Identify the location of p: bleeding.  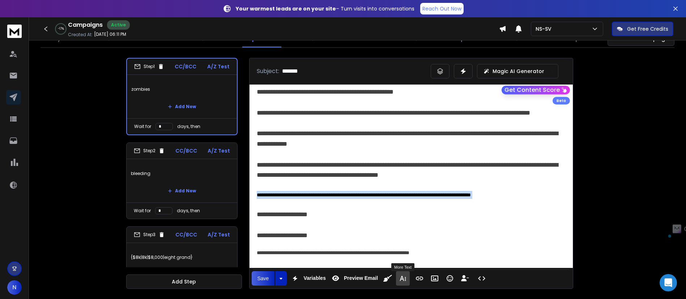
(182, 174).